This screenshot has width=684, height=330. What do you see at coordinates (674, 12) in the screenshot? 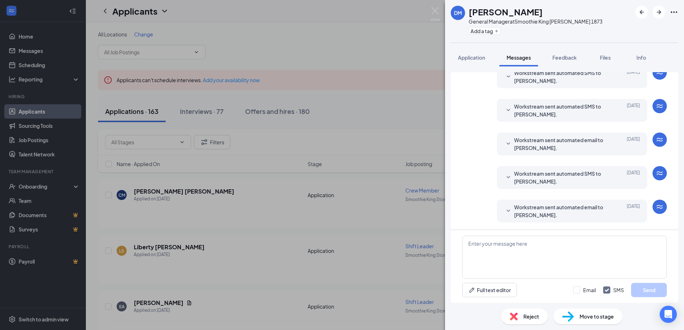
I see `svg: Ellipses` at bounding box center [674, 12].